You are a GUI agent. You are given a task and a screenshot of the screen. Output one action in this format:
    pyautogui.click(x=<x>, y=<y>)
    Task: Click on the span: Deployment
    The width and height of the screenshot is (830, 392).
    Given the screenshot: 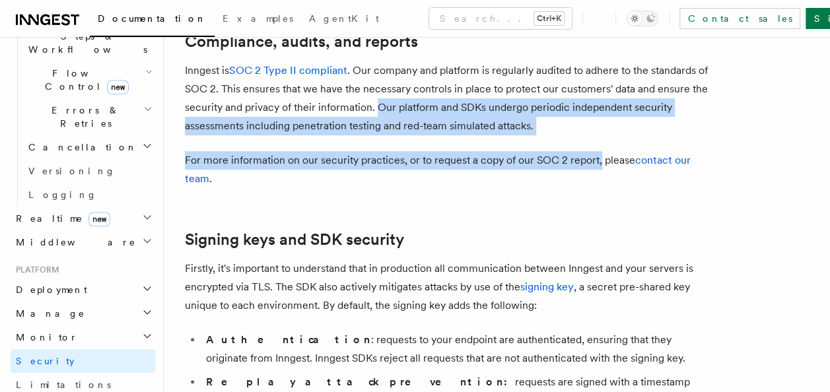 What is the action you would take?
    pyautogui.click(x=49, y=290)
    